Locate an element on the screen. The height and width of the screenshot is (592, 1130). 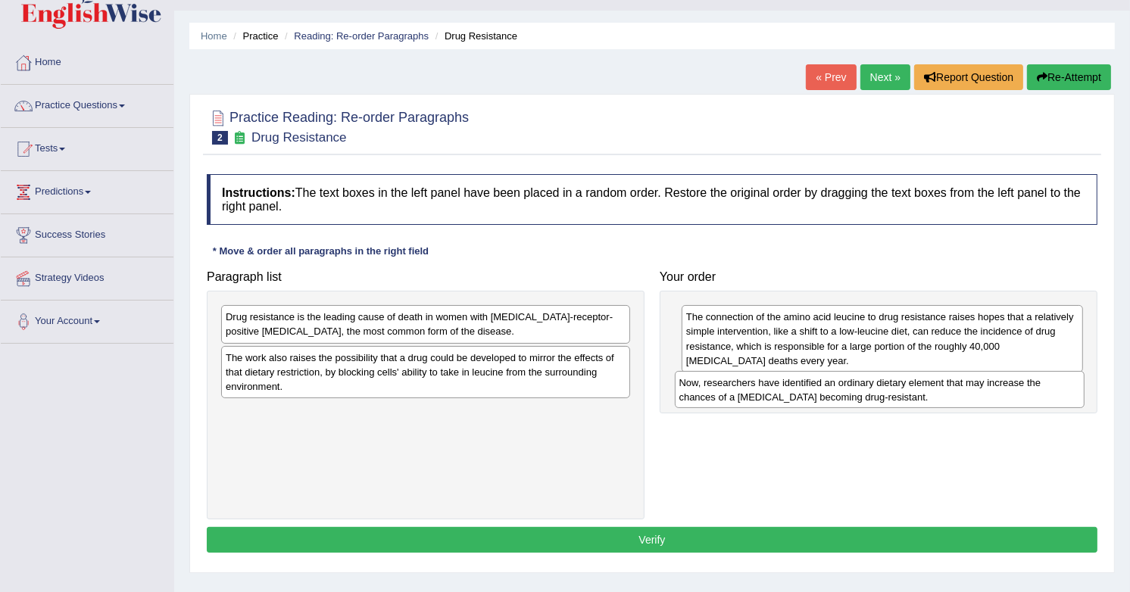
li: Drug Resistance is located at coordinates (474, 36).